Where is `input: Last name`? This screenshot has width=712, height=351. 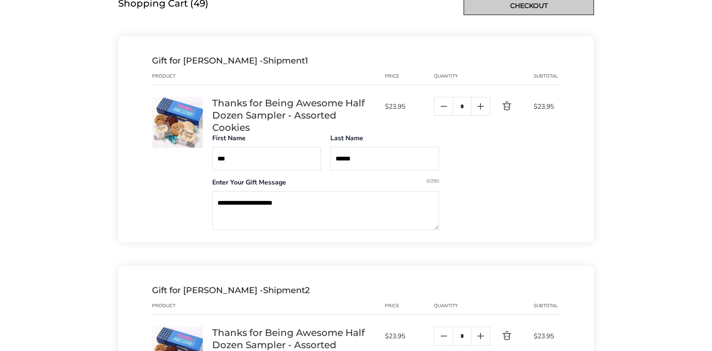
input: Last name is located at coordinates (385, 159).